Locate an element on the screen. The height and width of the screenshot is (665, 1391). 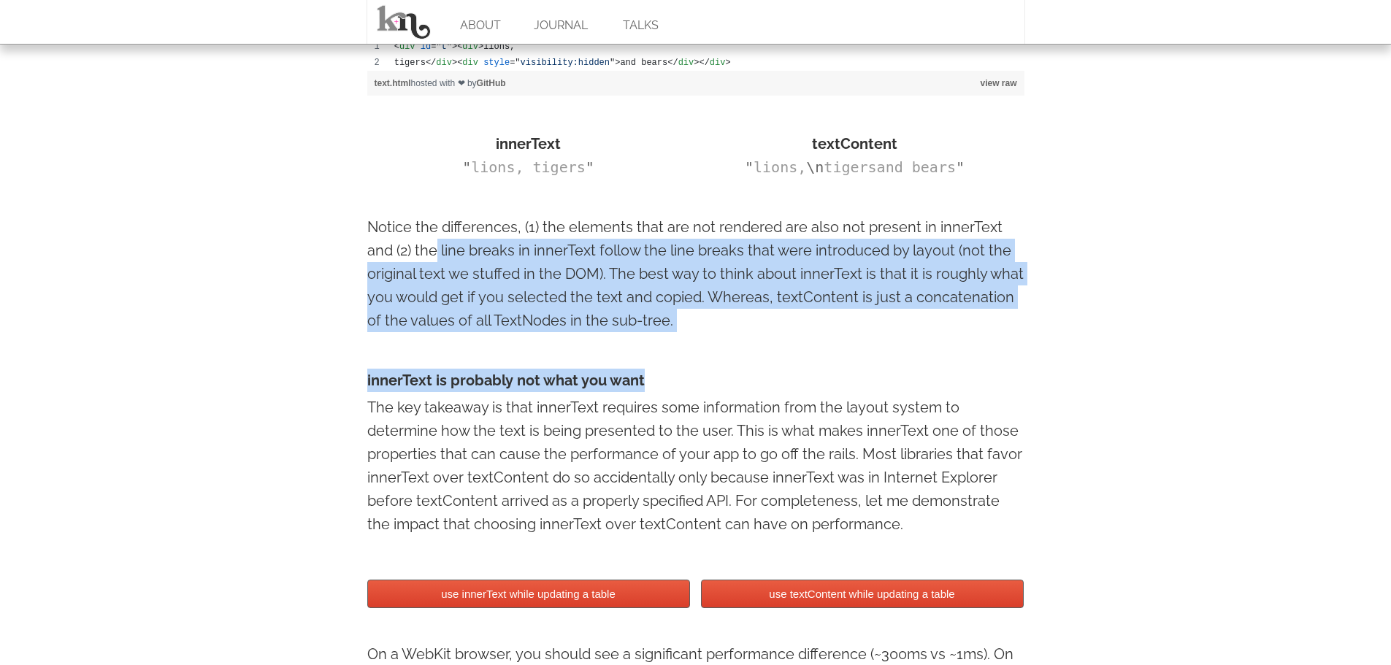
h4: innerText is probably not what you want is located at coordinates (696, 381).